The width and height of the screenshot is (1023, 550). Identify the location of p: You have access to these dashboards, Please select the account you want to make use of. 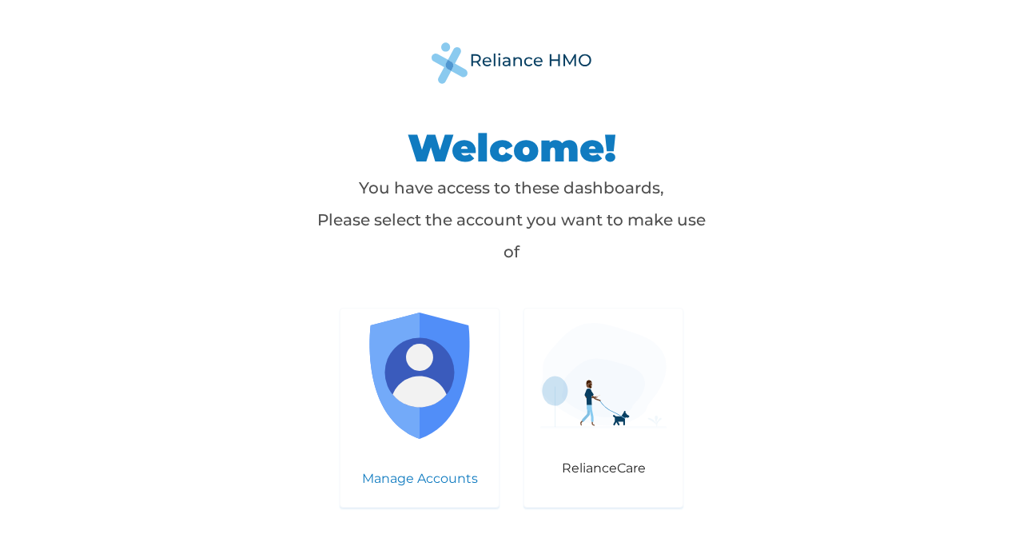
(511, 220).